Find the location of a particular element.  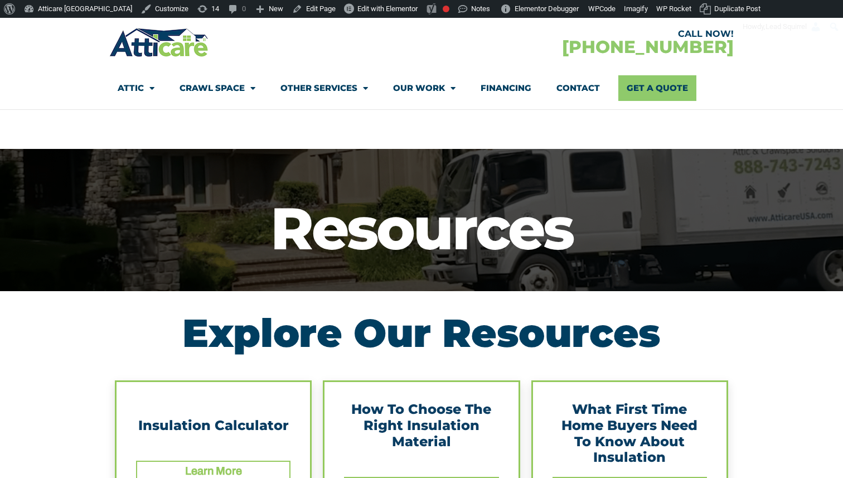

h2: Explore Our Resources is located at coordinates (421, 333).